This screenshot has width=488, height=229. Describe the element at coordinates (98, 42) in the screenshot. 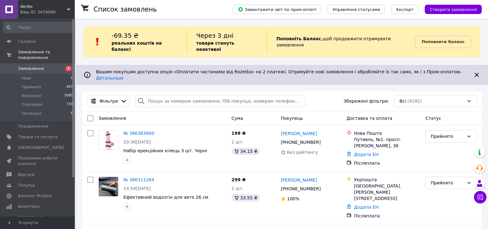

I see `img: :exclamation:` at that location.